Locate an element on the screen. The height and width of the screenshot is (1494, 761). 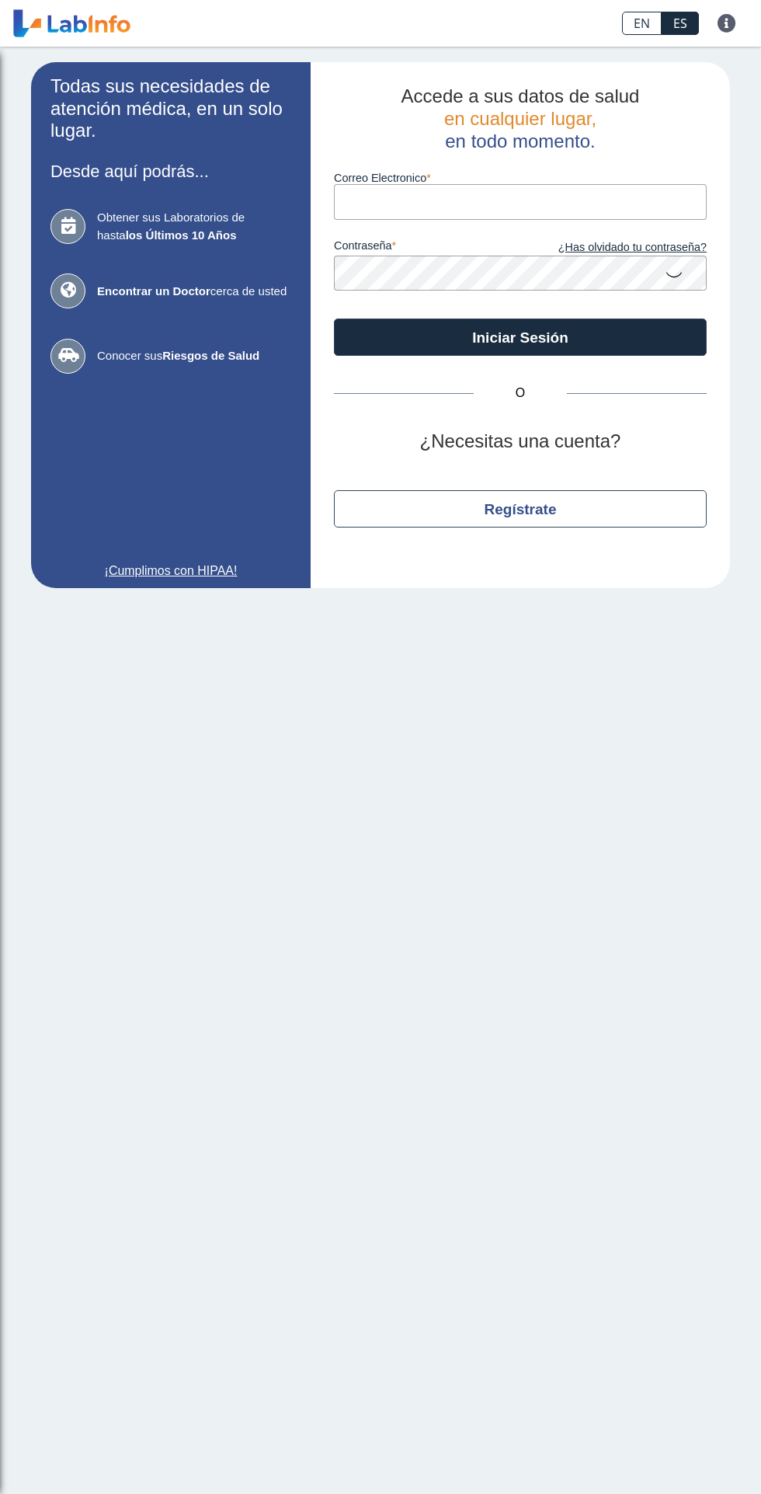
h2: ¿Necesitas una cuenta? is located at coordinates (521, 441).